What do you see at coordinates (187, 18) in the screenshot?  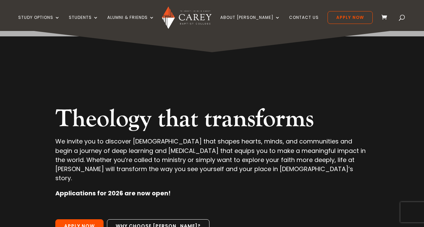 I see `img: Carey Baptist College` at bounding box center [187, 18].